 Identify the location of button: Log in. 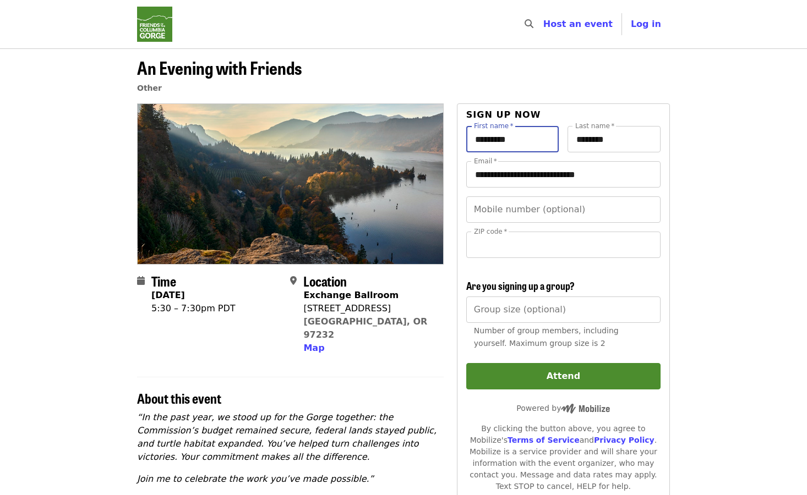
(646, 24).